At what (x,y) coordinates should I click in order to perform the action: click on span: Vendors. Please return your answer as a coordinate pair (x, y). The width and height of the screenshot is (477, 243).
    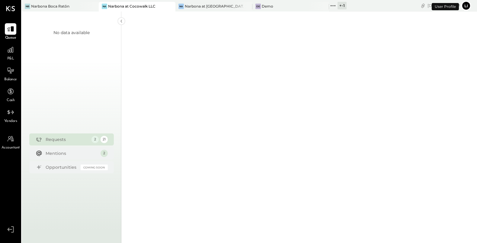
    Looking at the image, I should click on (11, 121).